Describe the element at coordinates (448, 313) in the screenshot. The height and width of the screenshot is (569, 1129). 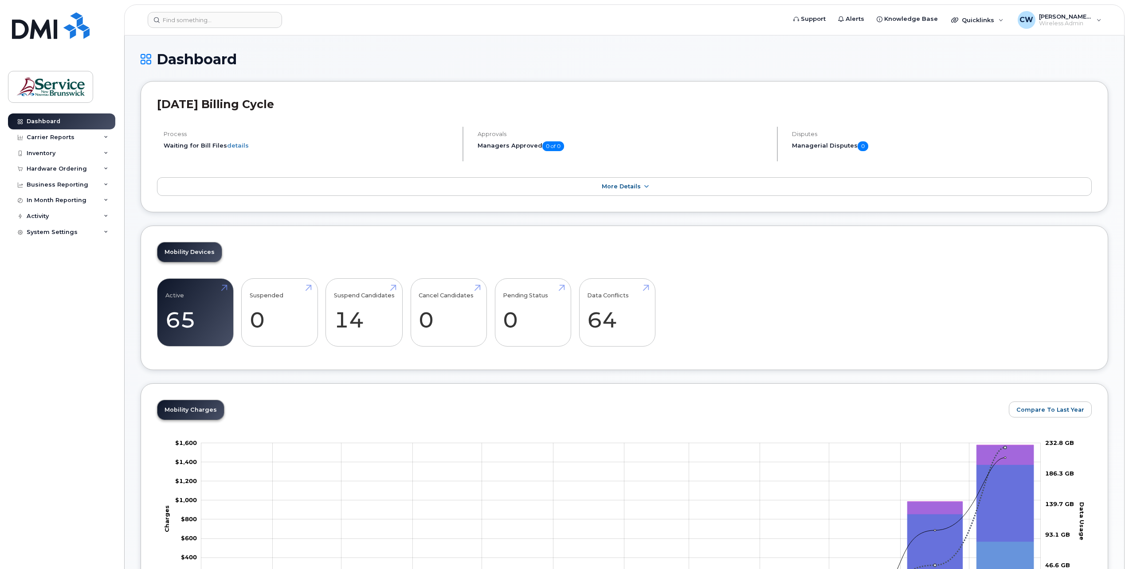
I see `a: Cancel Candidates 0` at that location.